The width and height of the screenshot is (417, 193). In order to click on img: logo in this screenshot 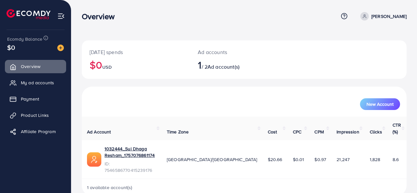, I will do `click(28, 14)`.